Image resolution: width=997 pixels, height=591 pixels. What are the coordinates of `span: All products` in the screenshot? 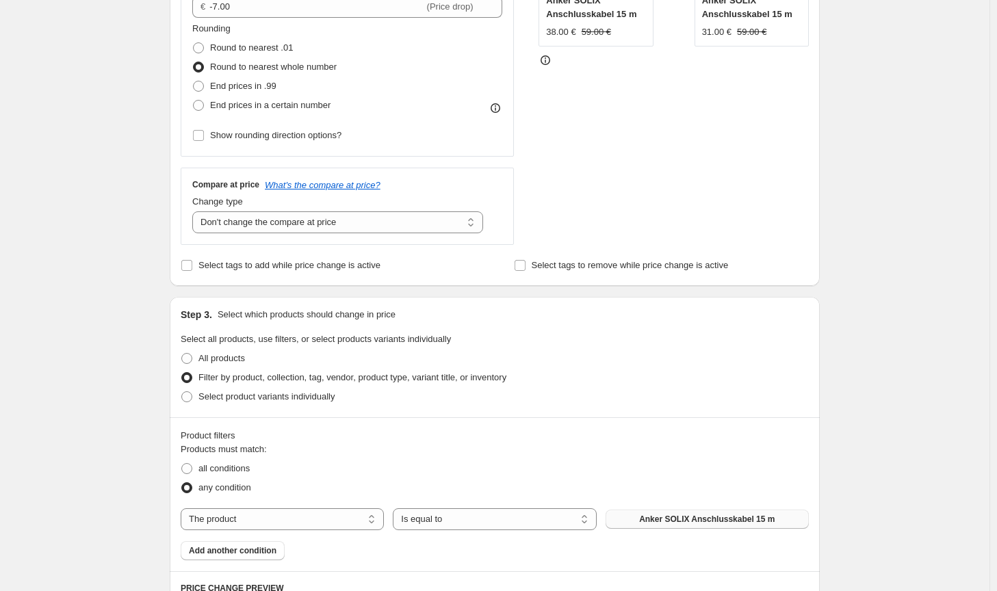 It's located at (222, 358).